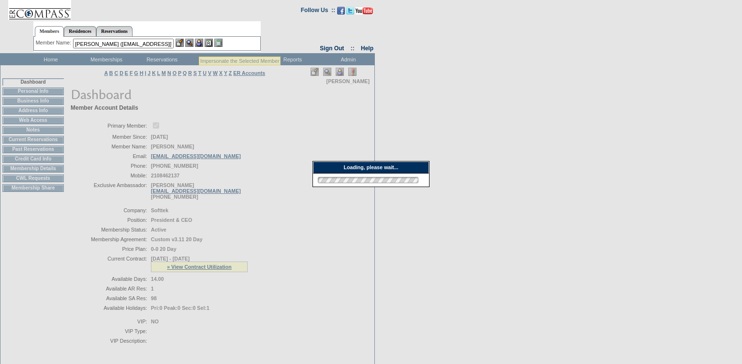 The width and height of the screenshot is (742, 364). What do you see at coordinates (341, 13) in the screenshot?
I see `a: Become our fan on Facebook` at bounding box center [341, 13].